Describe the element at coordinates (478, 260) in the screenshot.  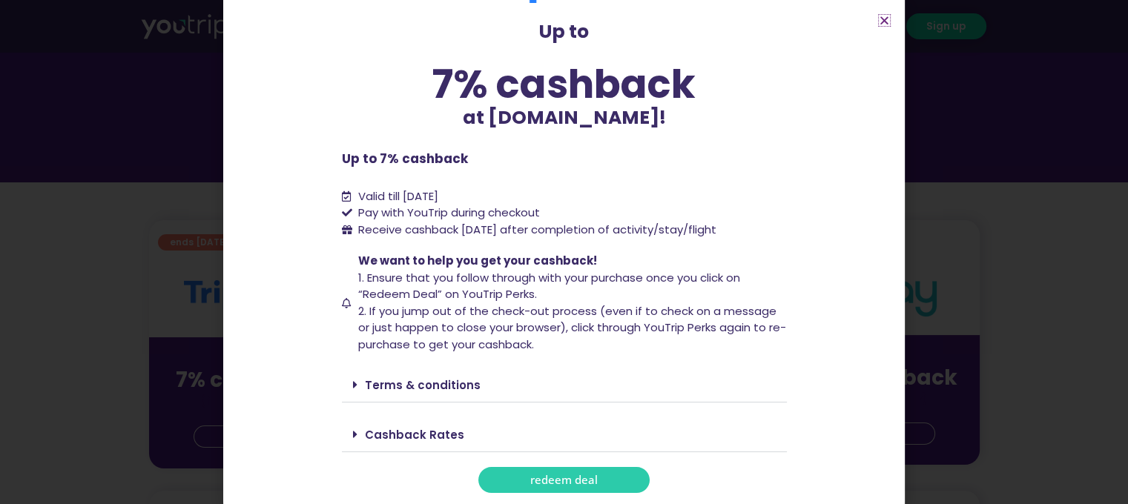
I see `span: We want to help you get your cashback!` at that location.